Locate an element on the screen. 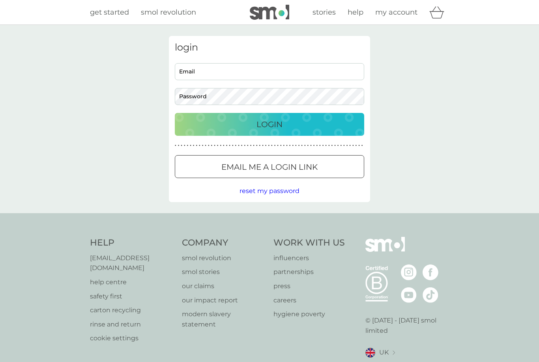 The image size is (539, 362). span: UK is located at coordinates (384, 352).